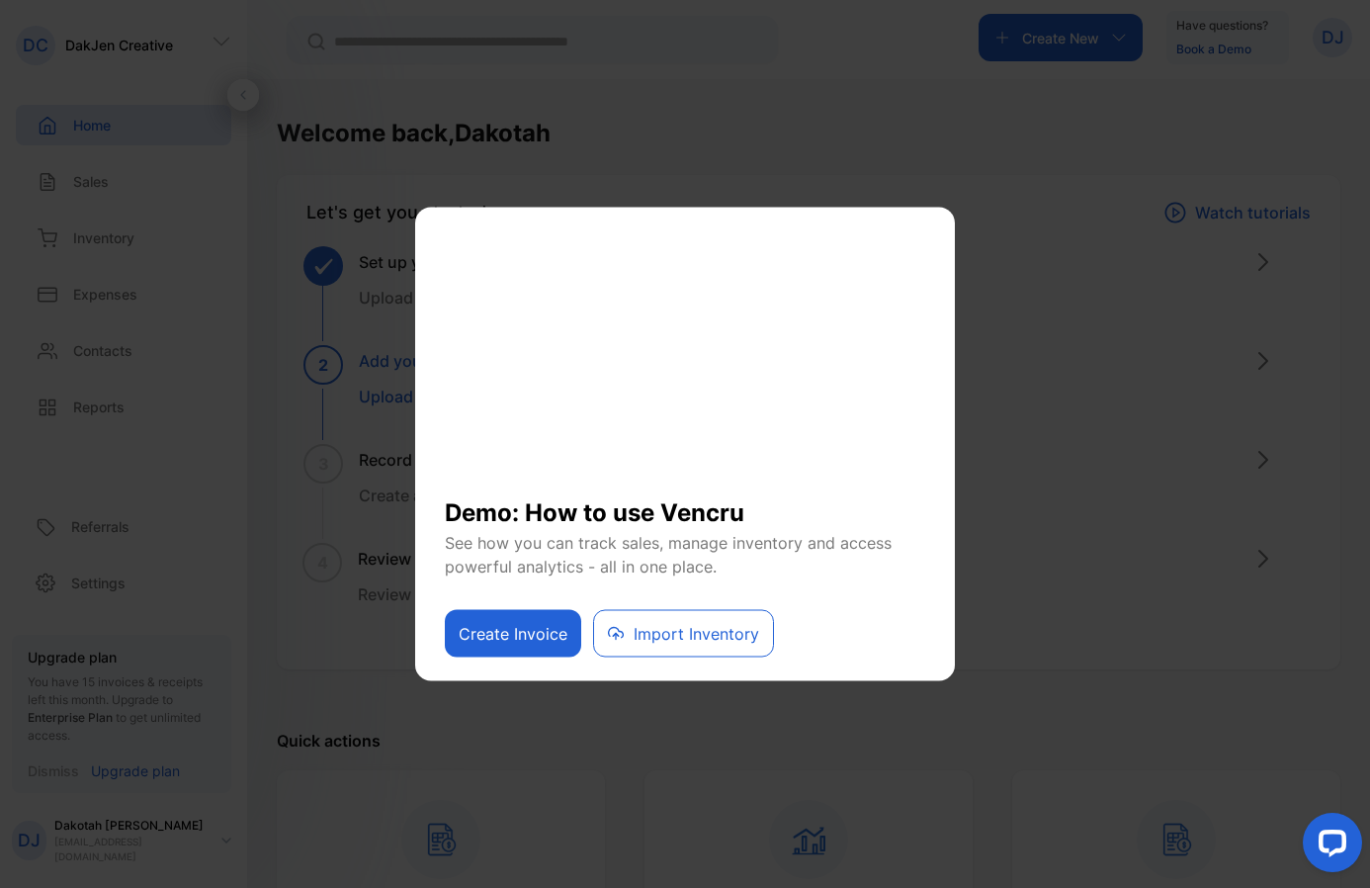  I want to click on button: Open LiveChat chat widget, so click(45, 38).